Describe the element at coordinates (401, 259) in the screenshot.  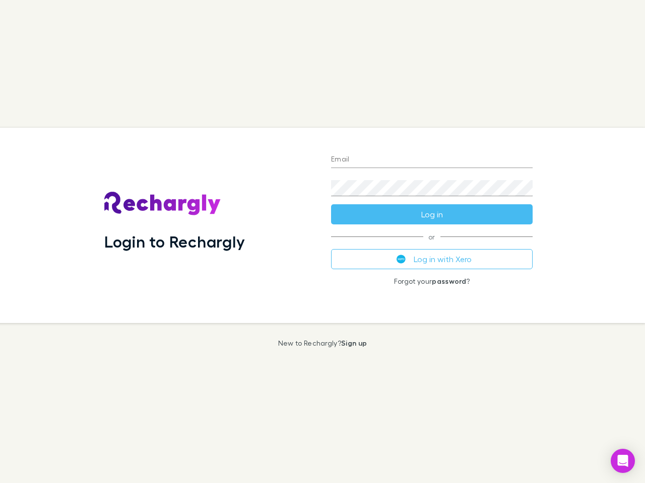
I see `img: Xero's logo` at that location.